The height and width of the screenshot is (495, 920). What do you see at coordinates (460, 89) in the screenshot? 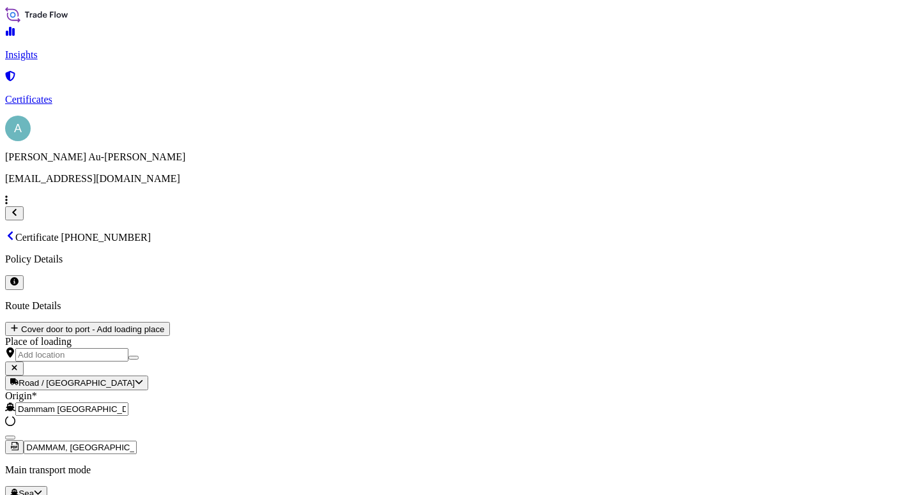
I see `a: Certificates` at bounding box center [460, 89].